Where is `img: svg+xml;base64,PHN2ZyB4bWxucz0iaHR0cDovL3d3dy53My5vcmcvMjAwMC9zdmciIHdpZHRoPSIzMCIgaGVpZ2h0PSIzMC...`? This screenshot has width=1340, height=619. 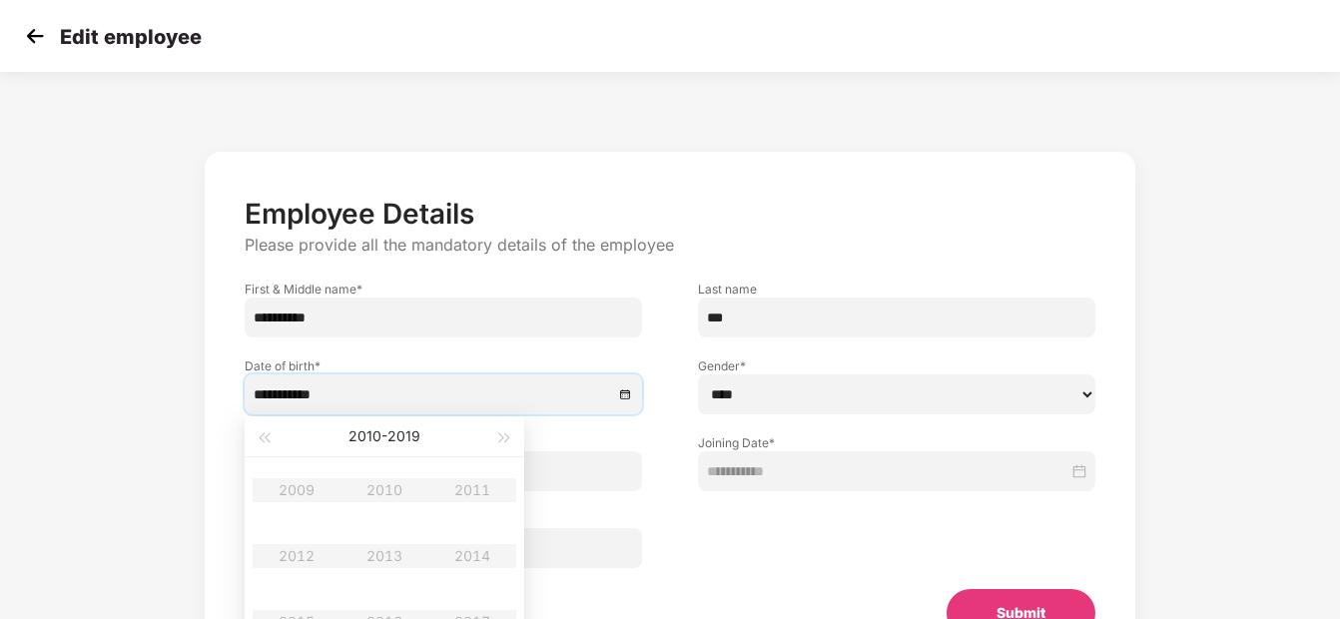 img: svg+xml;base64,PHN2ZyB4bWxucz0iaHR0cDovL3d3dy53My5vcmcvMjAwMC9zdmciIHdpZHRoPSIzMCIgaGVpZ2h0PSIzMC... is located at coordinates (35, 36).